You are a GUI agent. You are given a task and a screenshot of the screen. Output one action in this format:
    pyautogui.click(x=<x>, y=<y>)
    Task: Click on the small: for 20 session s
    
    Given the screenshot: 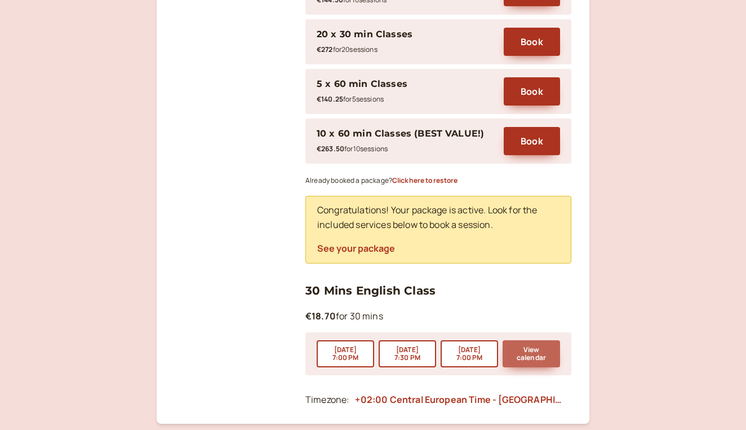 What is the action you would take?
    pyautogui.click(x=347, y=49)
    